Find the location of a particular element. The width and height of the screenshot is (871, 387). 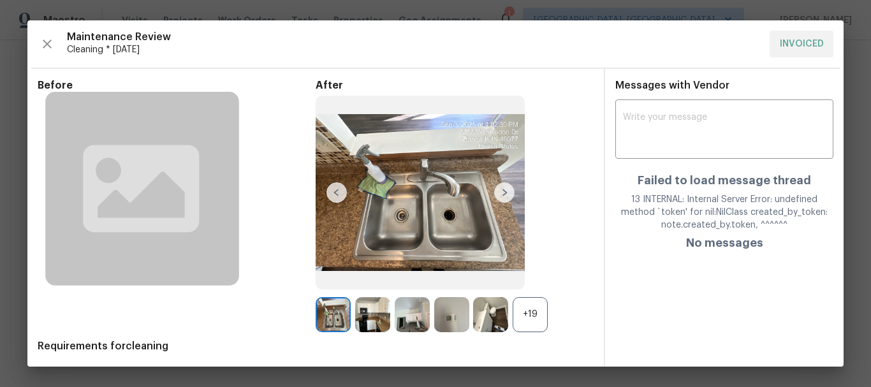

span: Before is located at coordinates (177, 85).